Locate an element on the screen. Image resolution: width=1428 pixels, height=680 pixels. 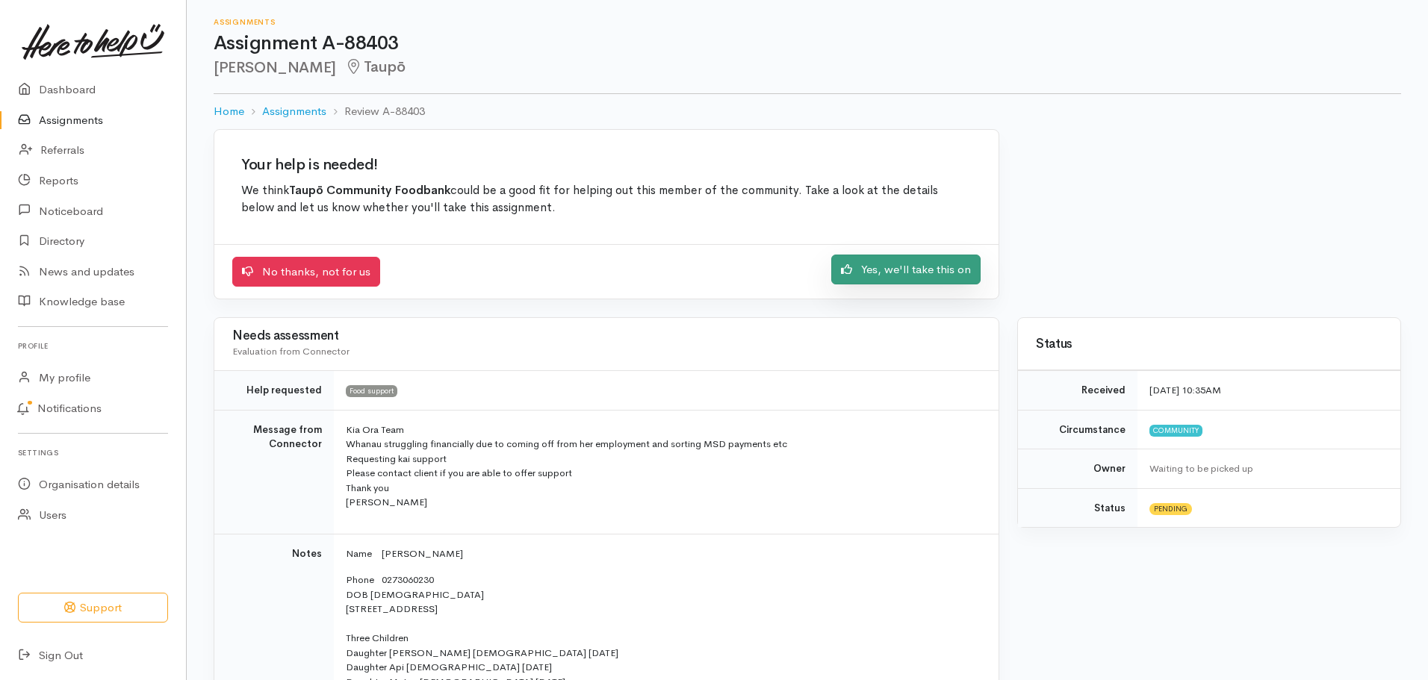
p: We think could be a good fit for helping out this member of the community. Take a look at the det... is located at coordinates (606, 199).